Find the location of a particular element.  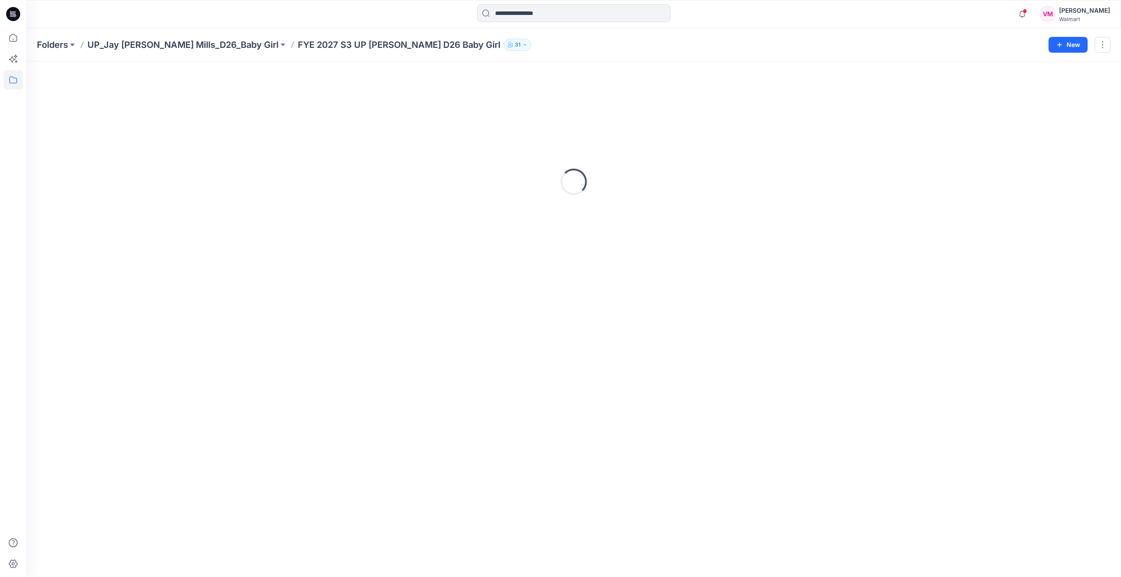

div: VM is located at coordinates (1048, 14).